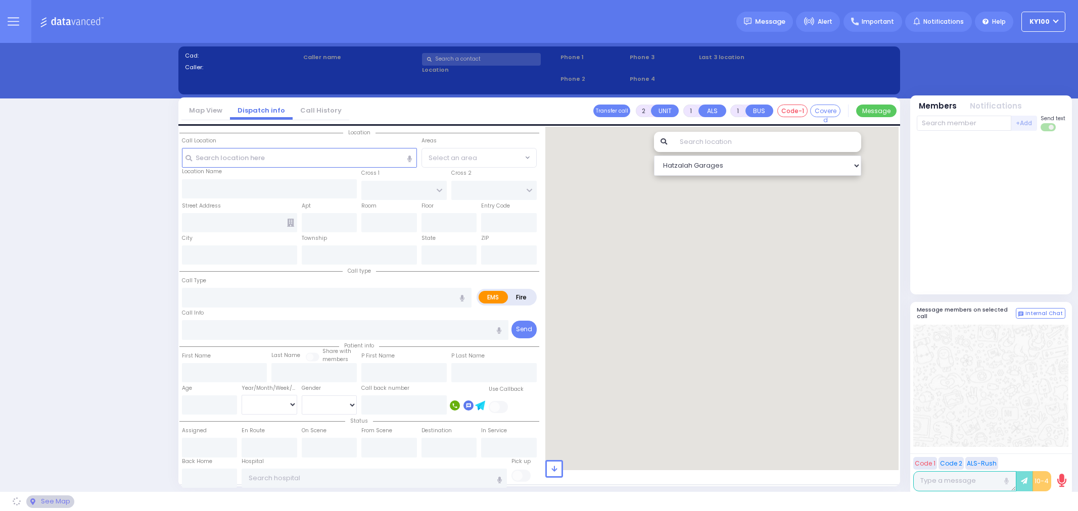 Image resolution: width=1078 pixels, height=511 pixels. Describe the element at coordinates (943, 22) in the screenshot. I see `span: Notifications` at that location.